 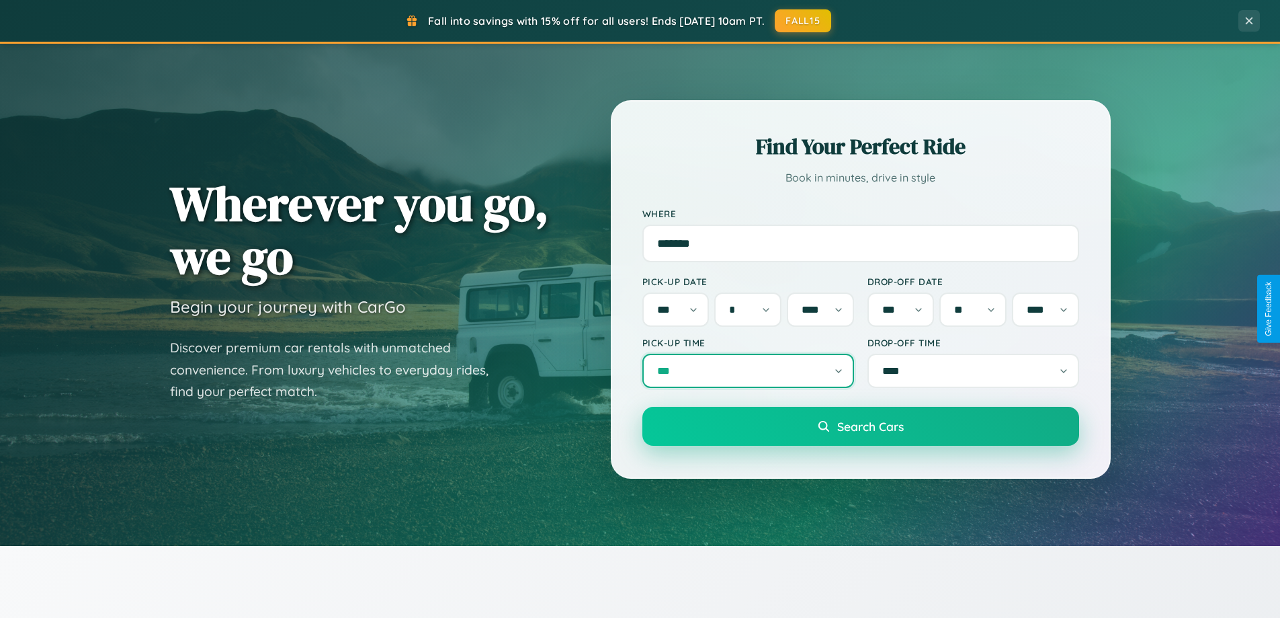 I want to click on h2: Find Your Perfect Ride, so click(x=861, y=146).